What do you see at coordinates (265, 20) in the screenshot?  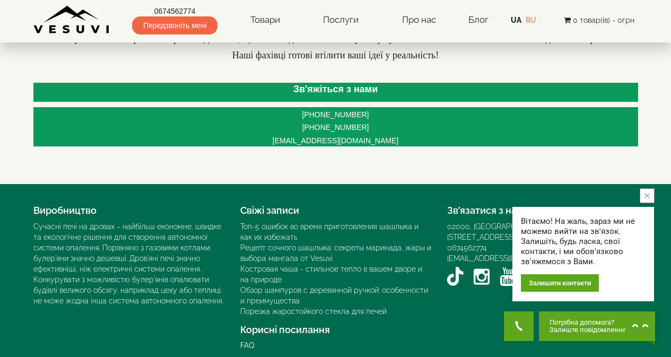 I see `a: Товари` at bounding box center [265, 20].